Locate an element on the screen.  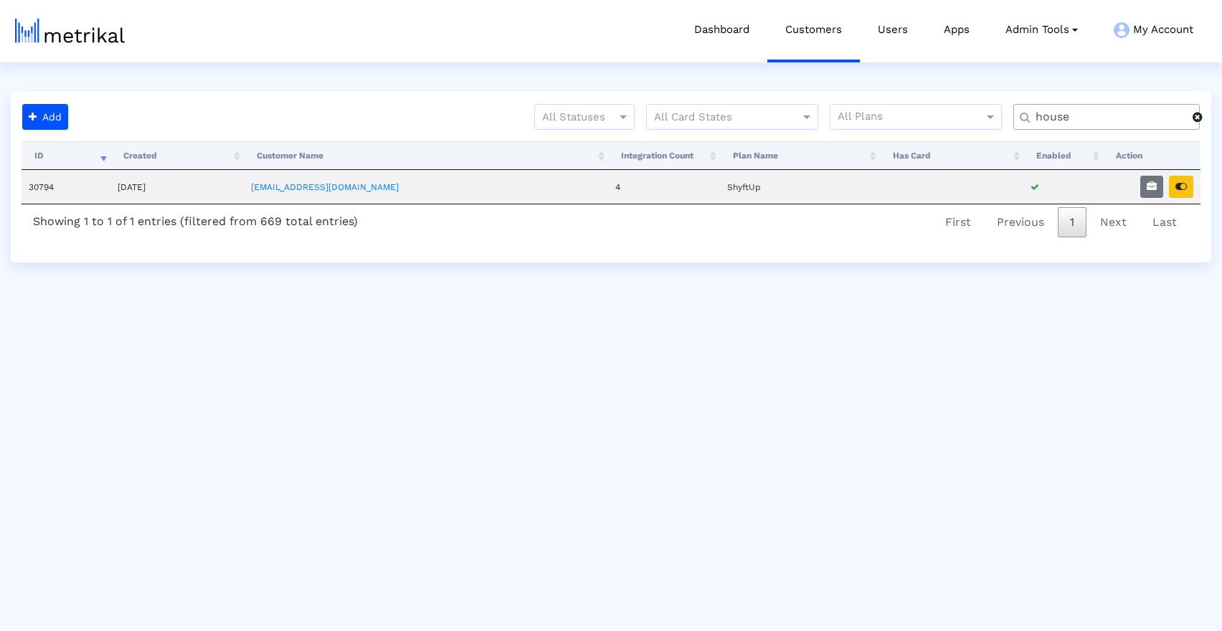
td: ShyftUp is located at coordinates (800, 186).